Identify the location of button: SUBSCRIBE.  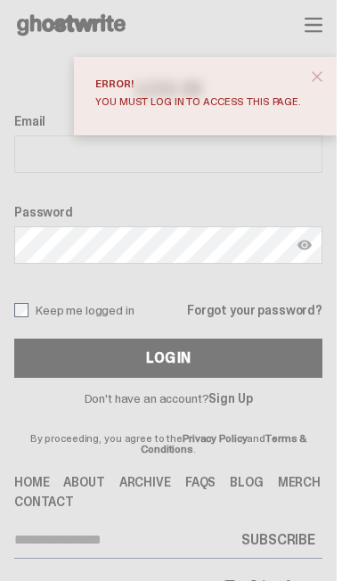
(278, 540).